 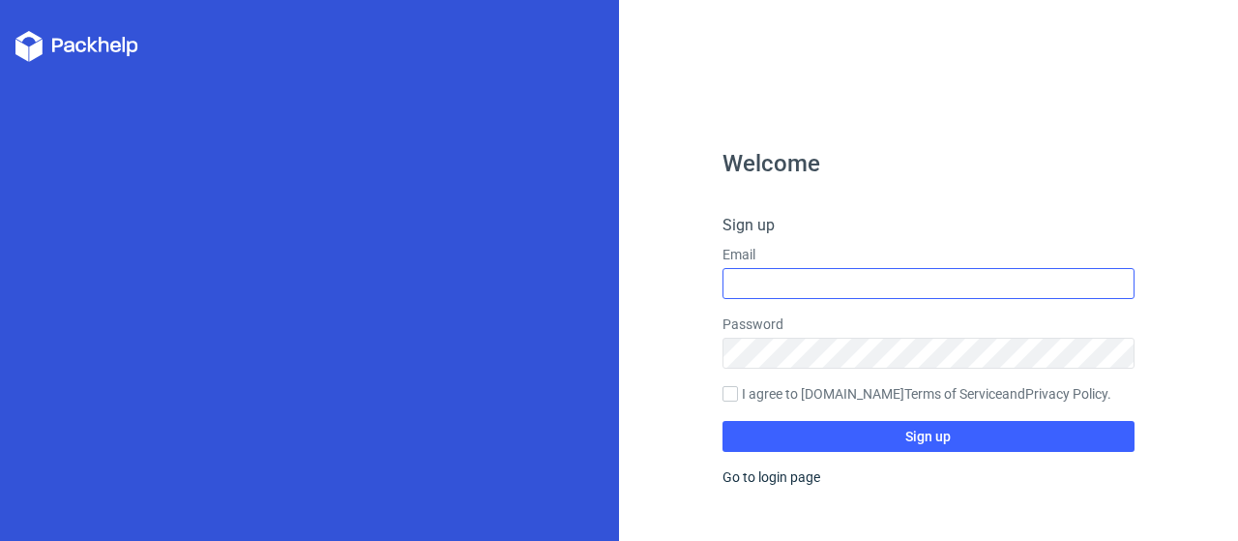 I want to click on a: Privacy Policy, so click(x=1066, y=394).